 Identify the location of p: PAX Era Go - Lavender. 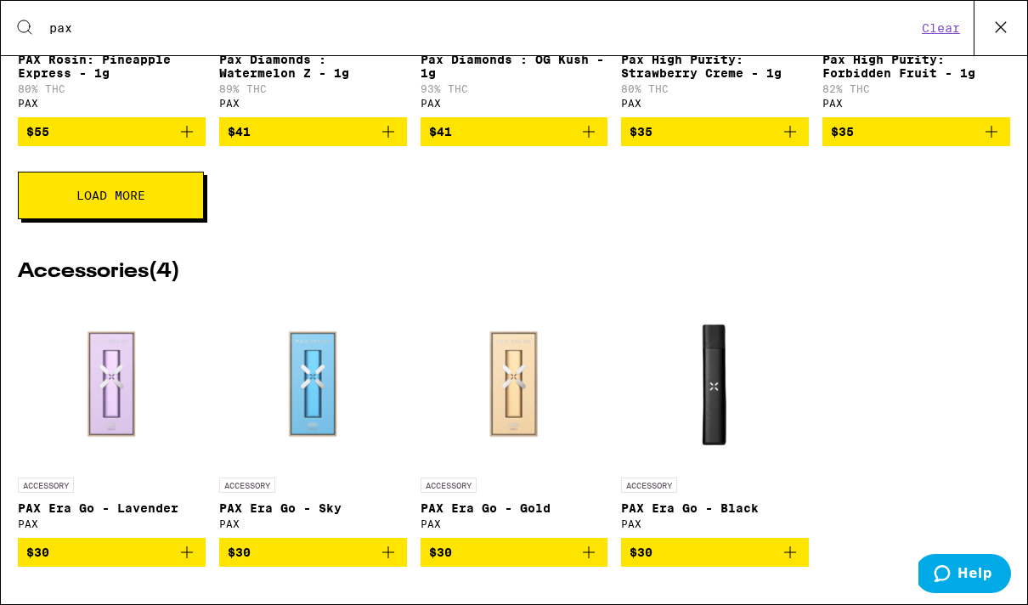
(111, 508).